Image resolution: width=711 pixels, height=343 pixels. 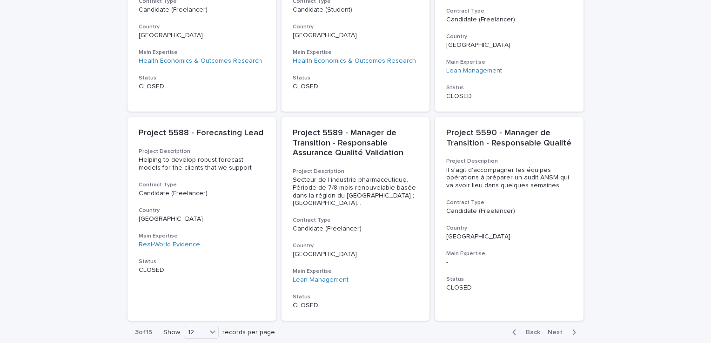 What do you see at coordinates (509, 219) in the screenshot?
I see `a: Project 5590 - Manager de Transition - Responsable QualitéProject DescriptionIl s'agit d'accompag...` at bounding box center [509, 219].